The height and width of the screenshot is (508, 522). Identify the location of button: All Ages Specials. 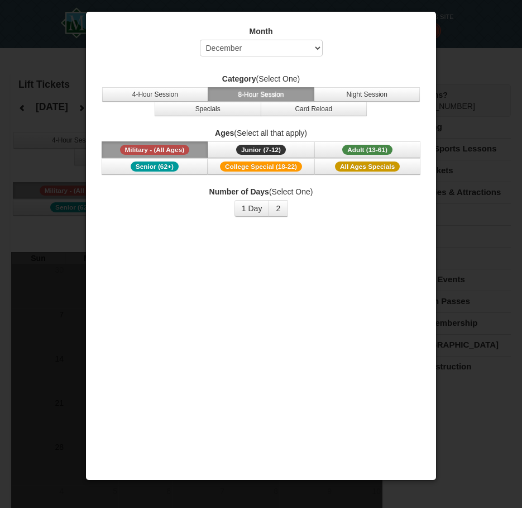
(368, 166).